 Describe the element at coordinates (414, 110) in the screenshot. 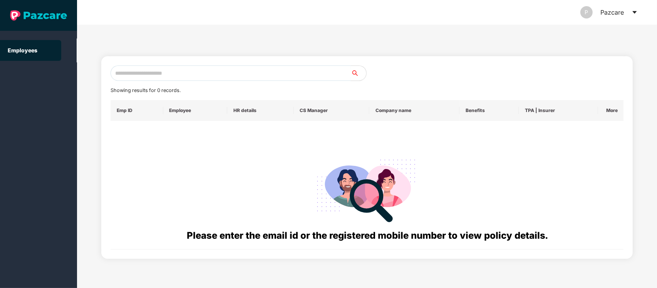

I see `th: Company name` at that location.